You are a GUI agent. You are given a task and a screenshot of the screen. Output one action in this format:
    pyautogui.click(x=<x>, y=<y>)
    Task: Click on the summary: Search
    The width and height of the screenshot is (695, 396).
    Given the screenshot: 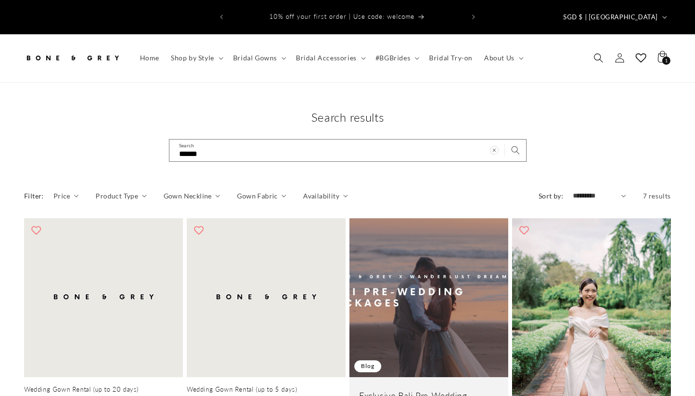 What is the action you would take?
    pyautogui.click(x=598, y=58)
    